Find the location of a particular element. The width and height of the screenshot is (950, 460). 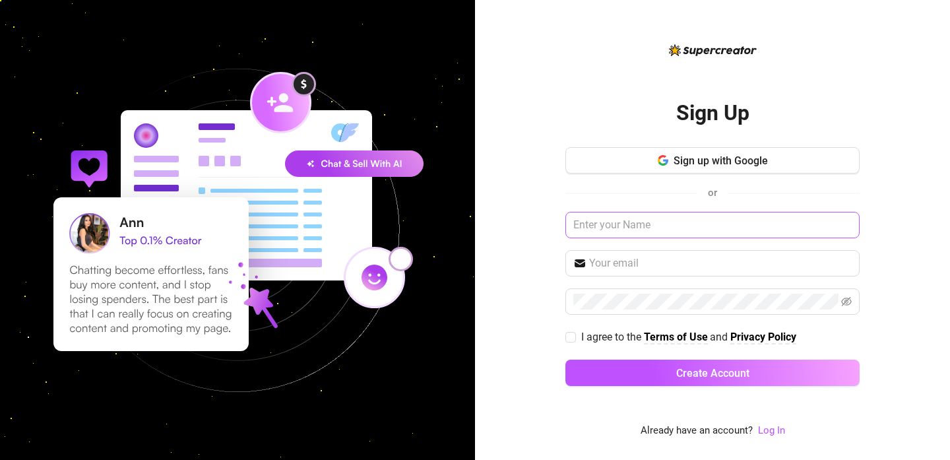

input: Your email is located at coordinates (721, 263).